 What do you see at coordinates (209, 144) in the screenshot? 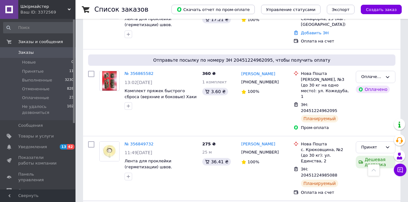
I see `span: 275 ₴` at bounding box center [209, 144].